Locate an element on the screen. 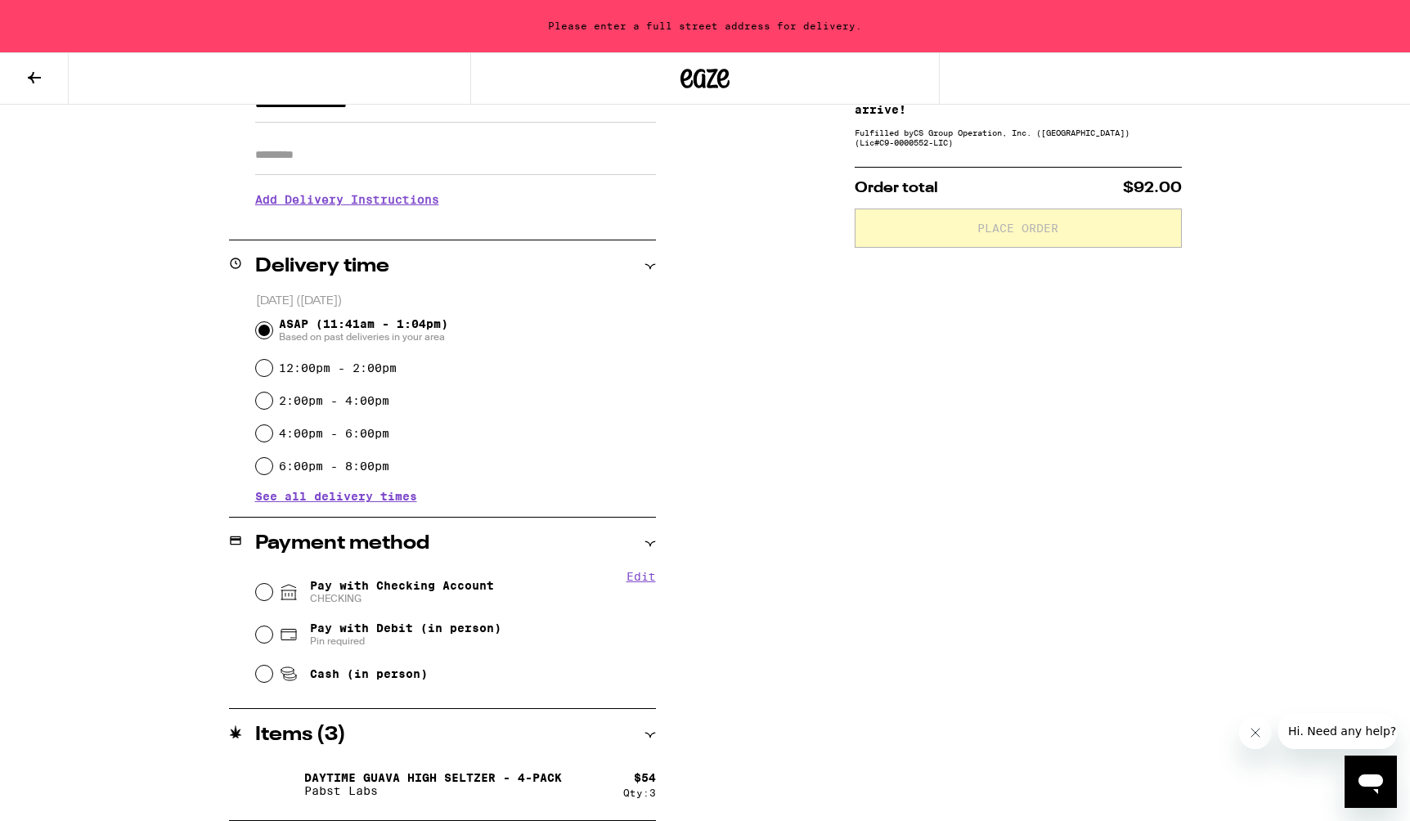 The width and height of the screenshot is (1410, 821). label: 12:00pm - 2:00pm is located at coordinates (338, 368).